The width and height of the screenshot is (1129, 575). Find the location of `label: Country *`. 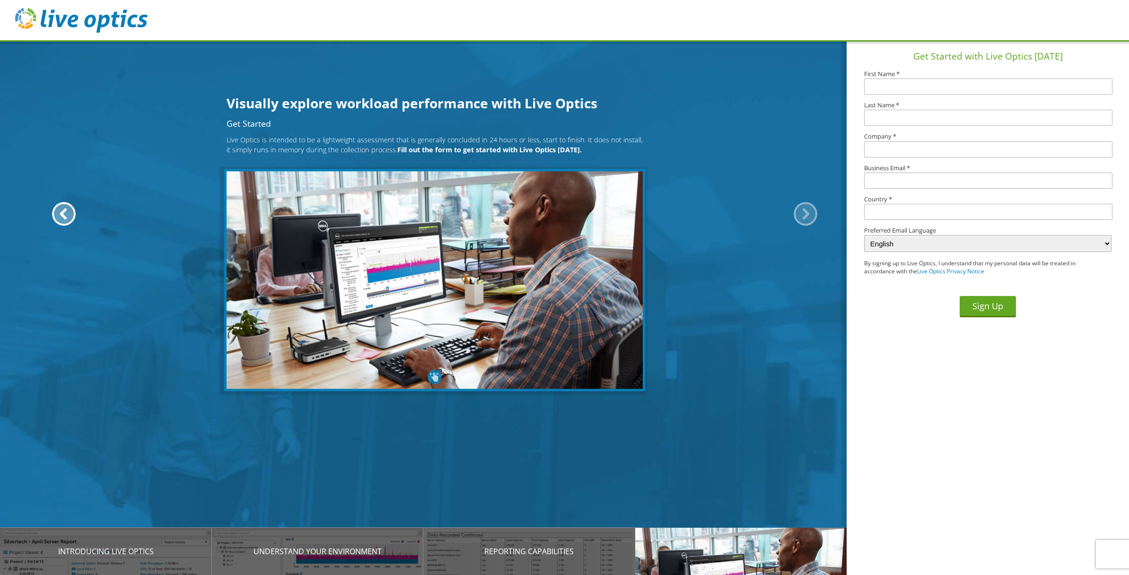

label: Country * is located at coordinates (988, 199).